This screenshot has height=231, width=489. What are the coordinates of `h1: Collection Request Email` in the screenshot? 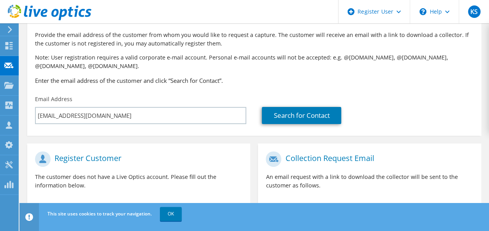 It's located at (367, 159).